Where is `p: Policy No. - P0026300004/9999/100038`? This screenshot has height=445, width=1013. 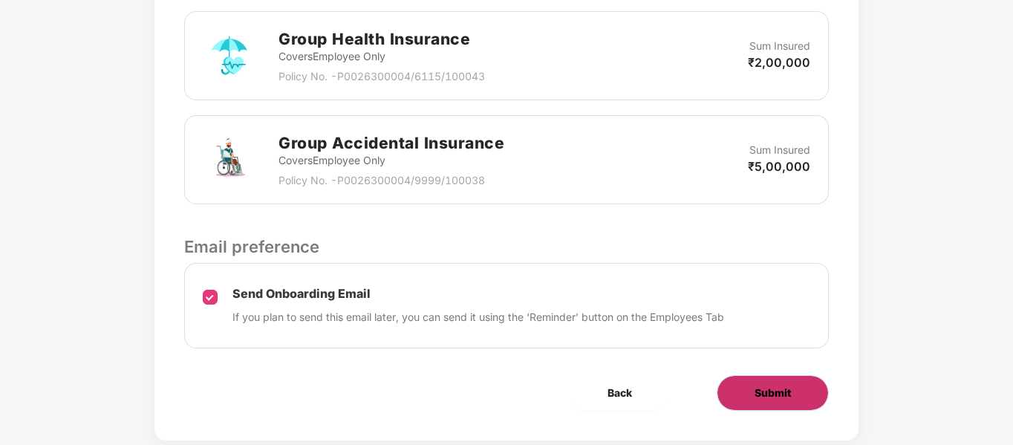
p: Policy No. - P0026300004/9999/100038 is located at coordinates (391, 180).